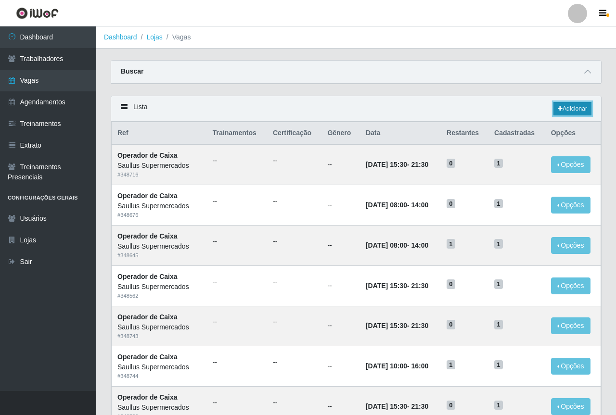 The width and height of the screenshot is (616, 415). What do you see at coordinates (341, 133) in the screenshot?
I see `th: Gênero` at bounding box center [341, 133].